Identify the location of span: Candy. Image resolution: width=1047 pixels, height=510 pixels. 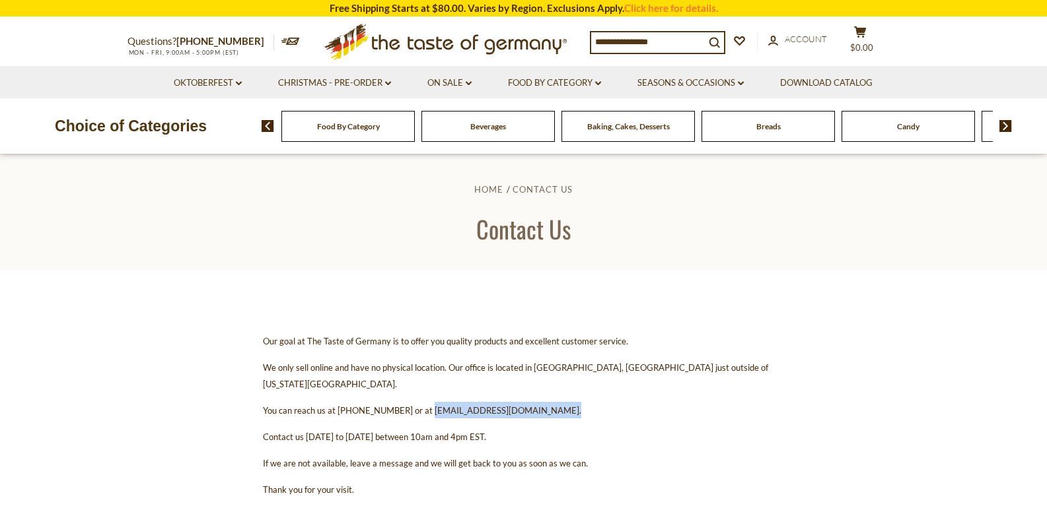
(908, 126).